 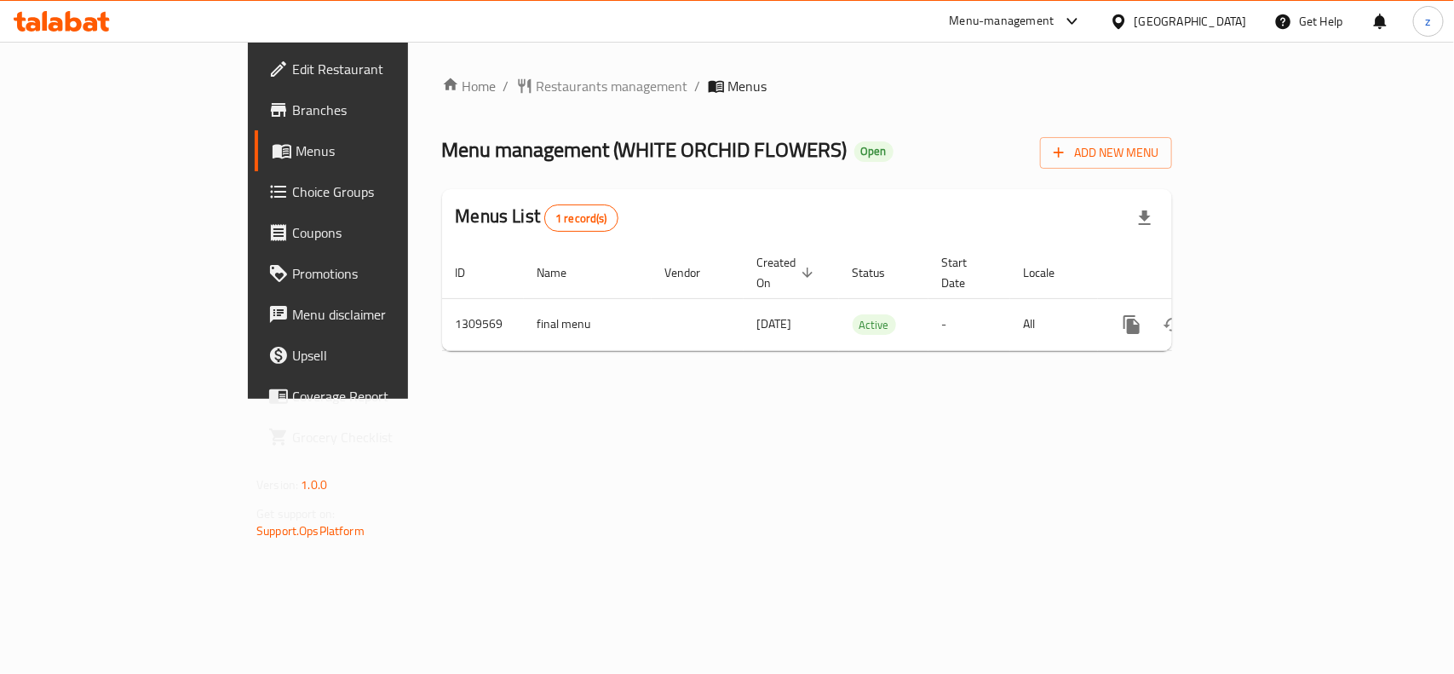 I want to click on span: Coverage Report, so click(x=384, y=396).